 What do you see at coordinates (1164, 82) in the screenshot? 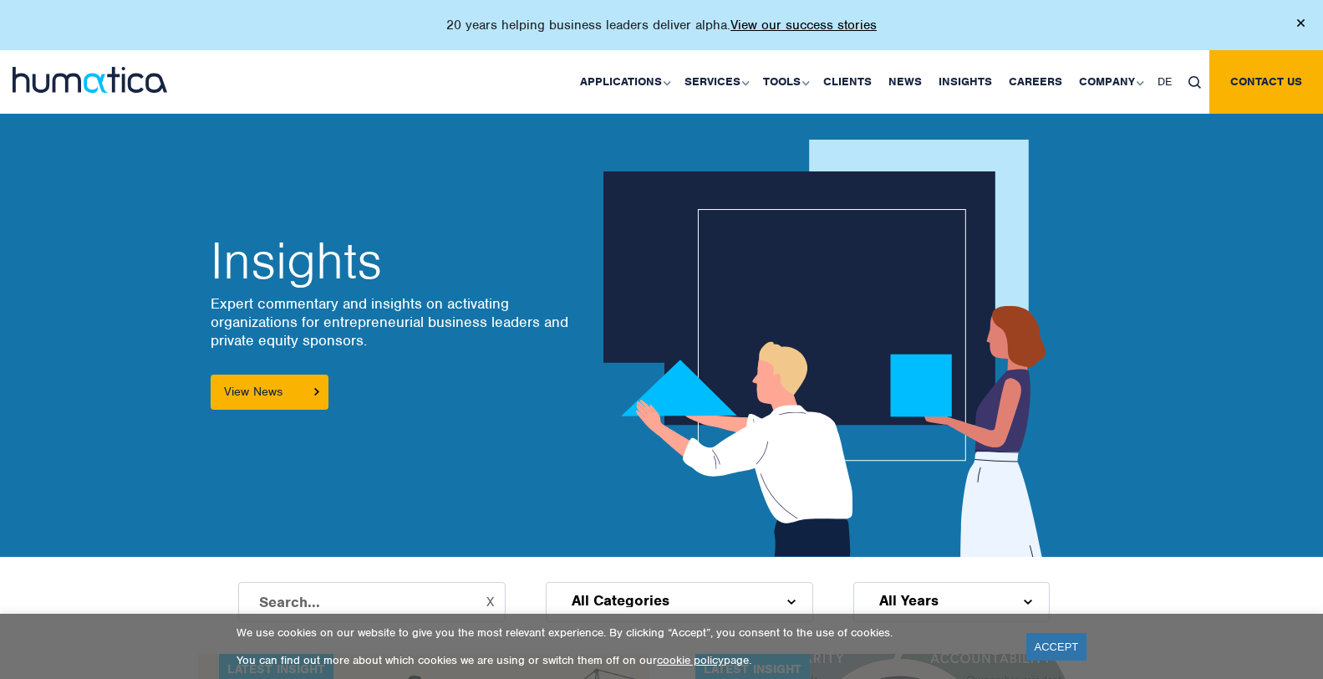
I see `a: DE` at bounding box center [1164, 82].